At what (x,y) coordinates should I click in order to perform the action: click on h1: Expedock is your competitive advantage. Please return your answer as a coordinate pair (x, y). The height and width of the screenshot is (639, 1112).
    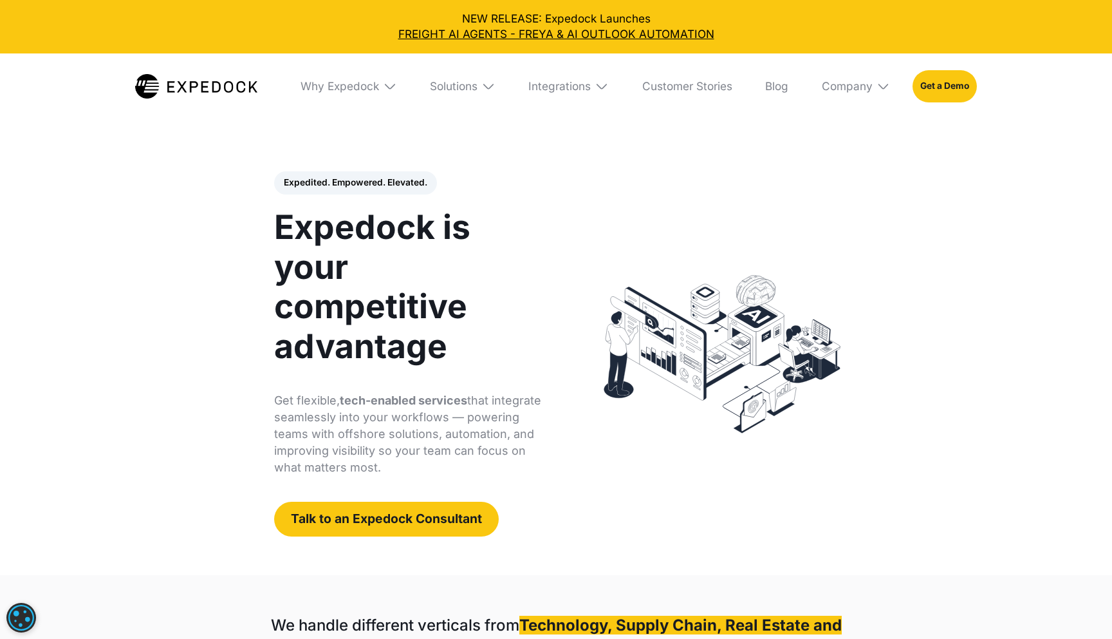
    Looking at the image, I should click on (409, 287).